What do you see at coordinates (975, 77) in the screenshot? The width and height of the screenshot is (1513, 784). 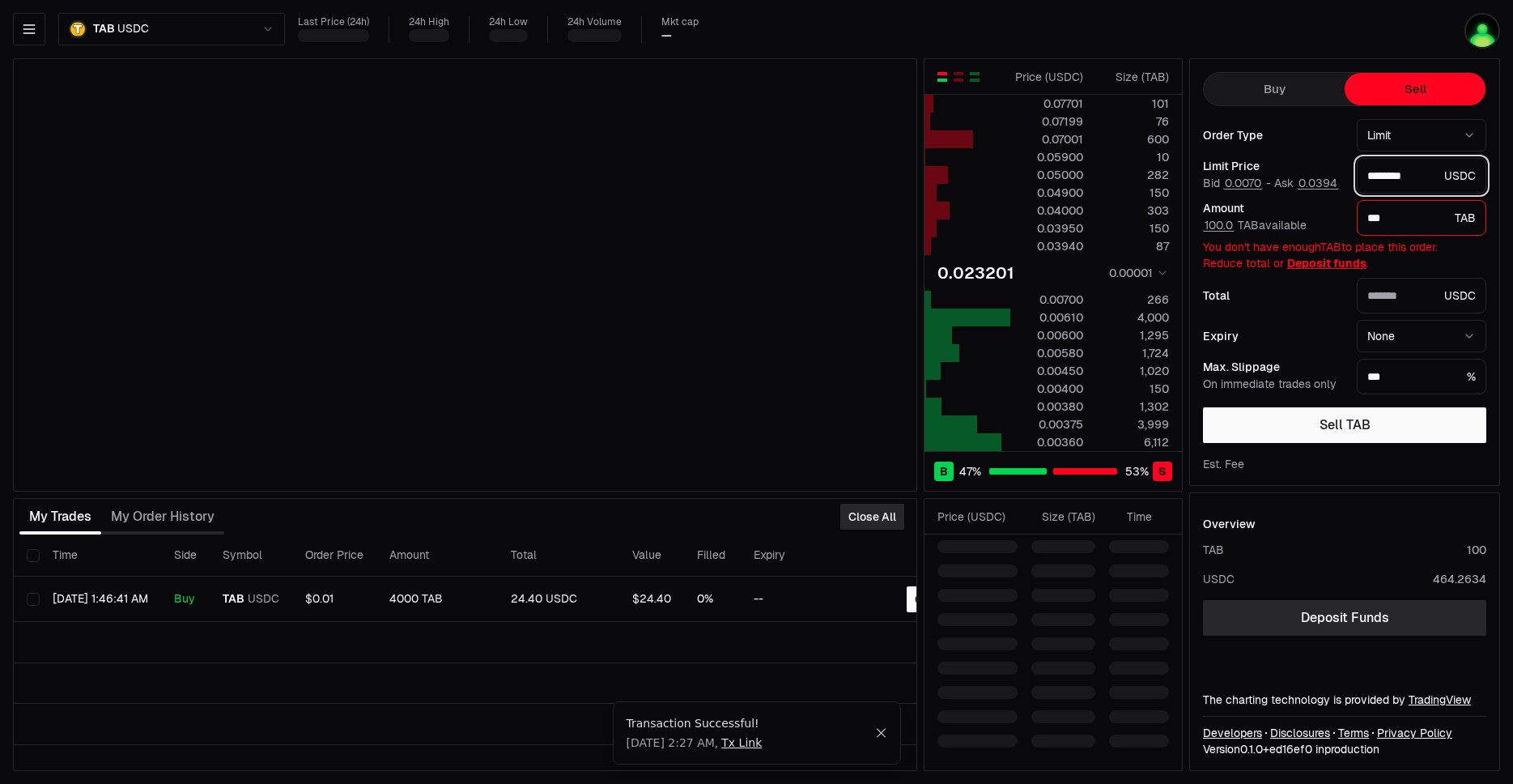 I see `button: Show Buy Orders Only` at bounding box center [975, 77].